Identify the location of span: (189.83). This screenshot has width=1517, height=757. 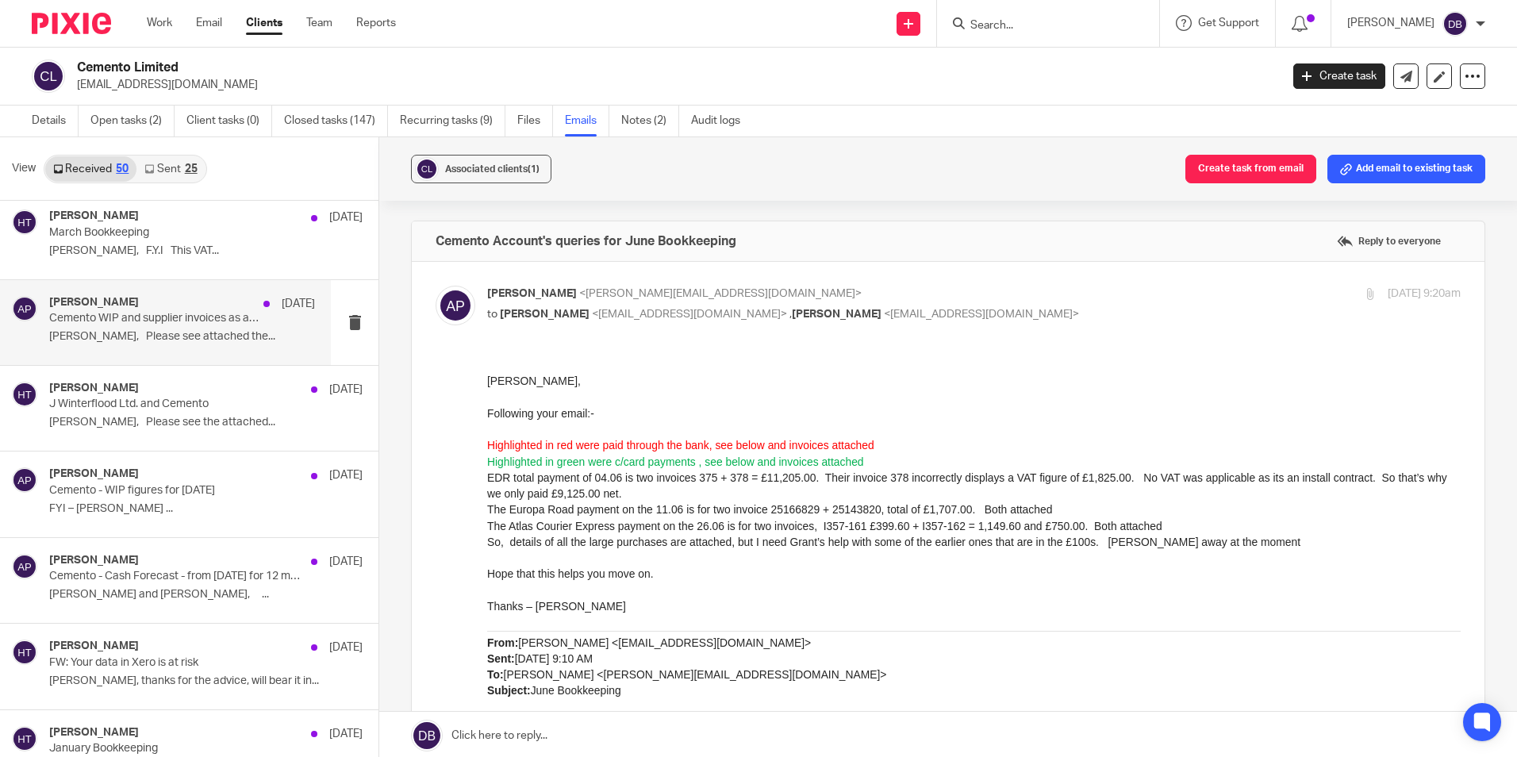
(377, 732).